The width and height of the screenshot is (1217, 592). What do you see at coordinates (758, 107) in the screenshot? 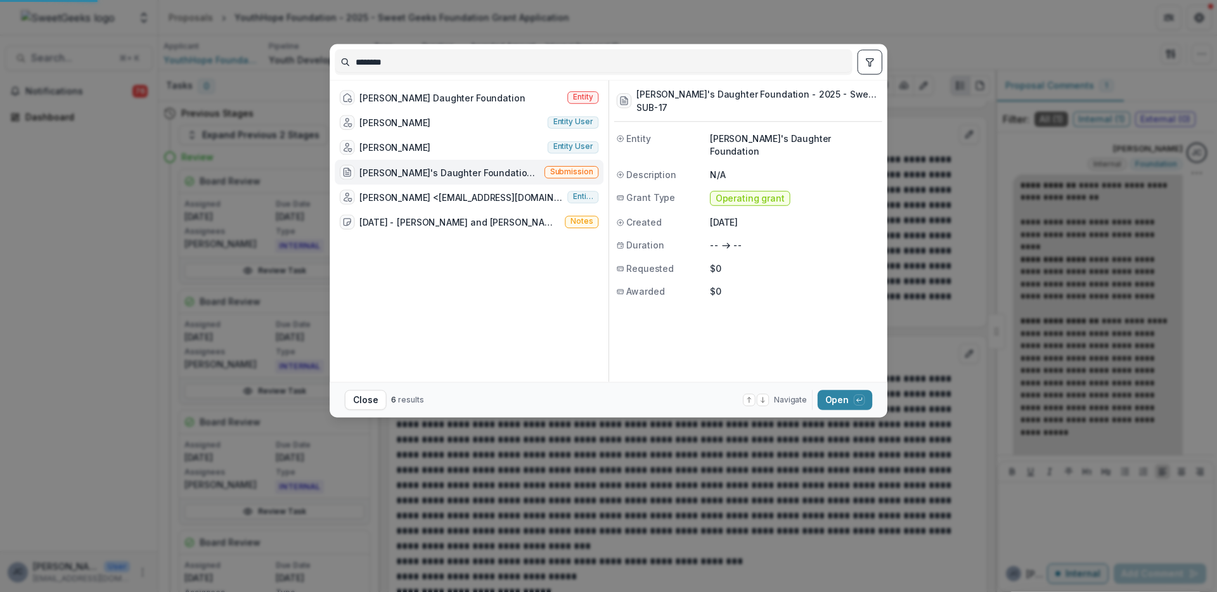
I see `h3: SUB-17` at bounding box center [758, 107].